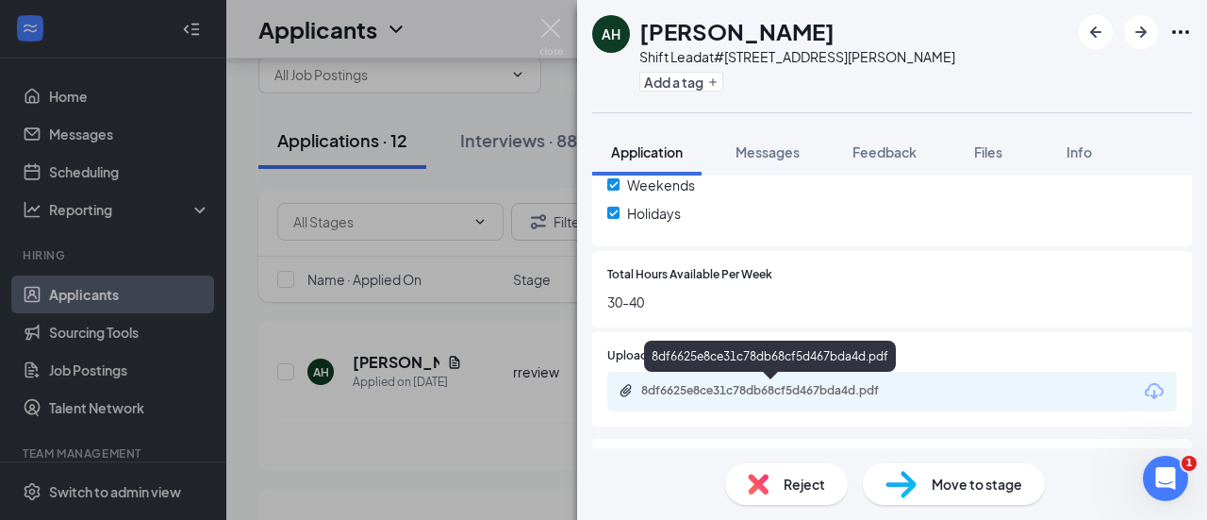 The height and width of the screenshot is (520, 1207). I want to click on span: Files, so click(988, 152).